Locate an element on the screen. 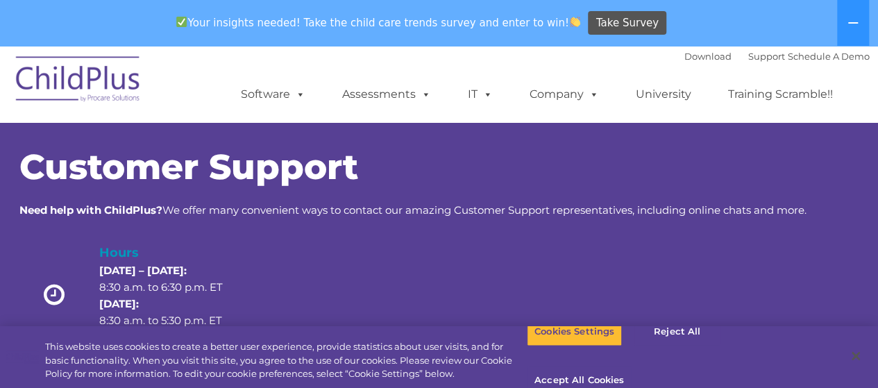 The width and height of the screenshot is (878, 388). a: Take Survey is located at coordinates (626, 23).